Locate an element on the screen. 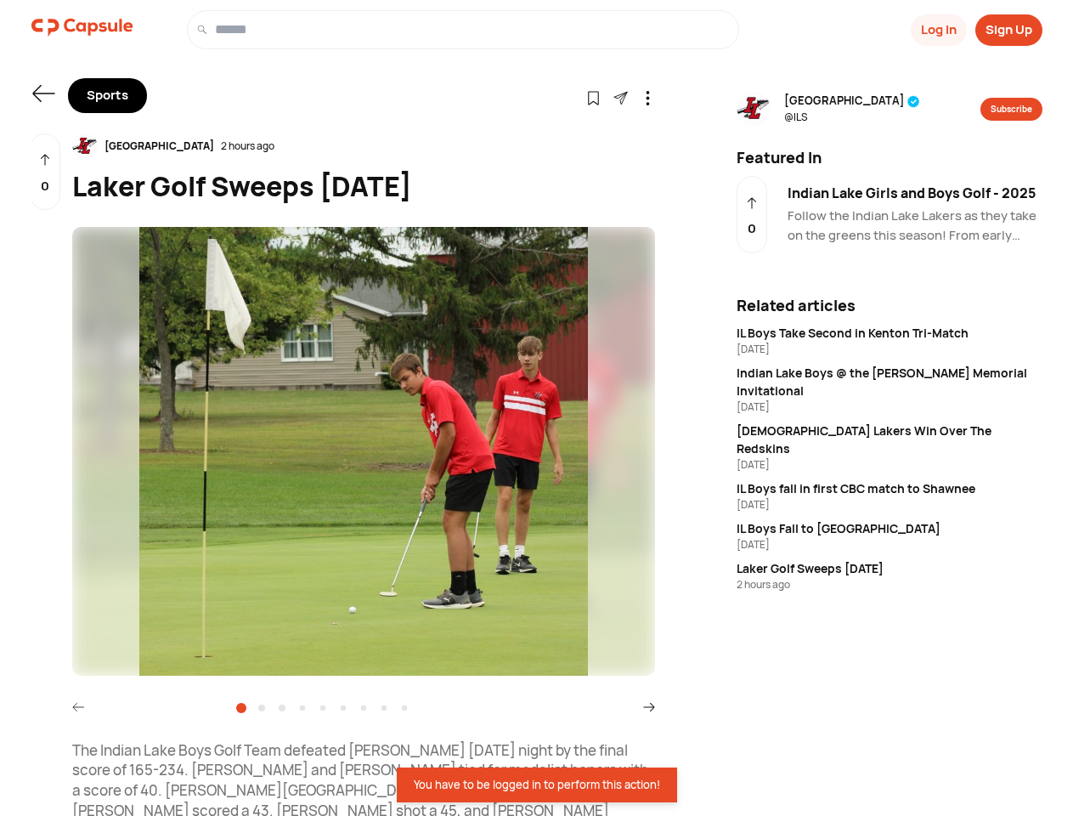  div: IL Boys Take Second in Kenton Tri-Match is located at coordinates (890, 332).